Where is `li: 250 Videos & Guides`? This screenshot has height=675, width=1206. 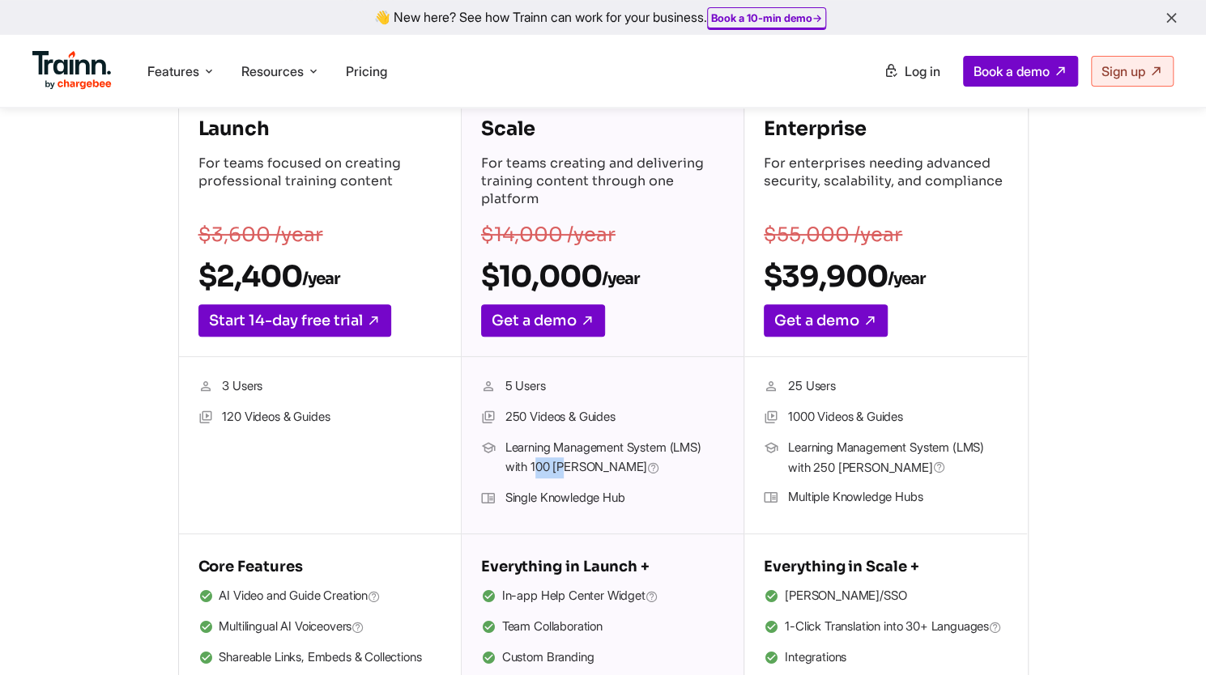
li: 250 Videos & Guides is located at coordinates (602, 418).